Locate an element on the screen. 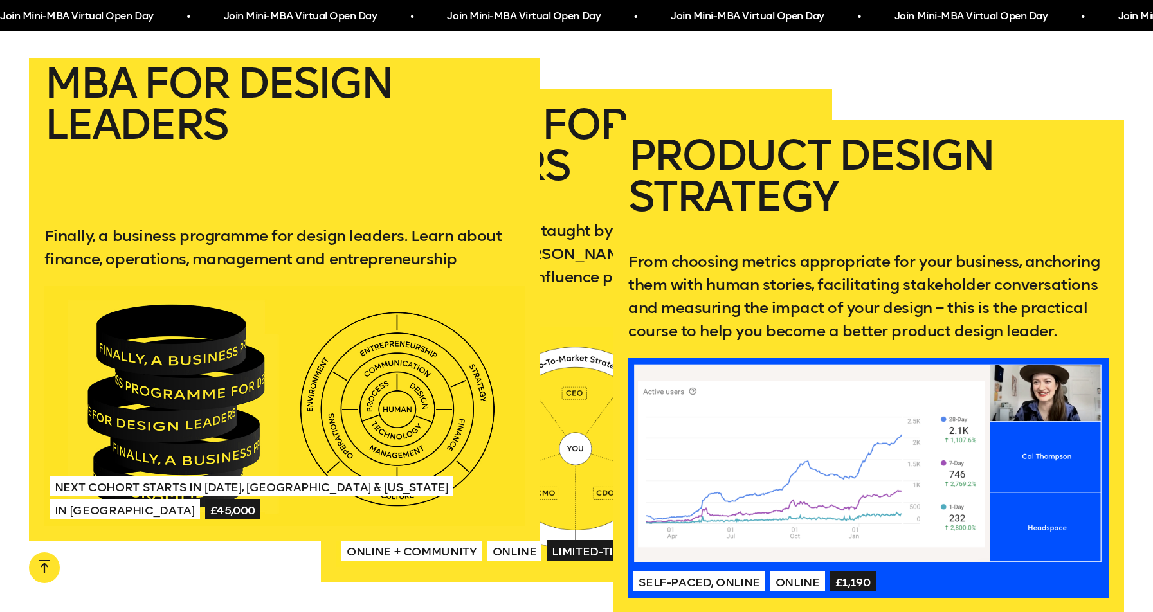 This screenshot has height=612, width=1153. span: Online + Community is located at coordinates (412, 551).